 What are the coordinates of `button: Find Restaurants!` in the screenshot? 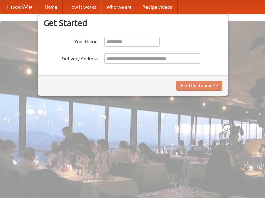 It's located at (199, 86).